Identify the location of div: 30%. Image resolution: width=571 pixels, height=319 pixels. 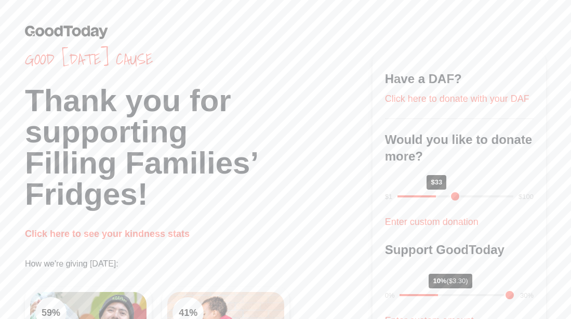
(527, 295).